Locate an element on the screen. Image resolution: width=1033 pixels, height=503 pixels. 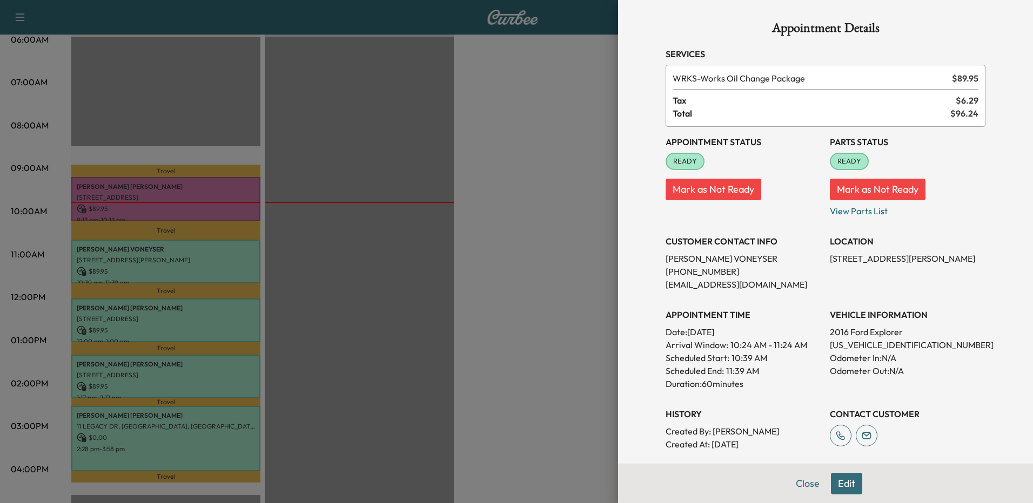
p: Scheduled End: is located at coordinates (695, 371).